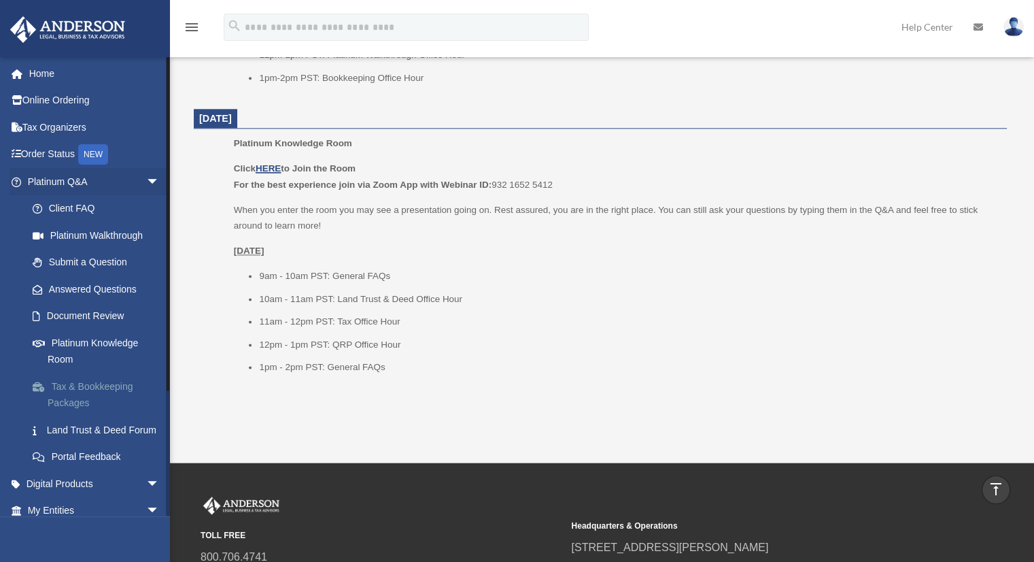  Describe the element at coordinates (996, 490) in the screenshot. I see `a: vertical_align_top` at that location.